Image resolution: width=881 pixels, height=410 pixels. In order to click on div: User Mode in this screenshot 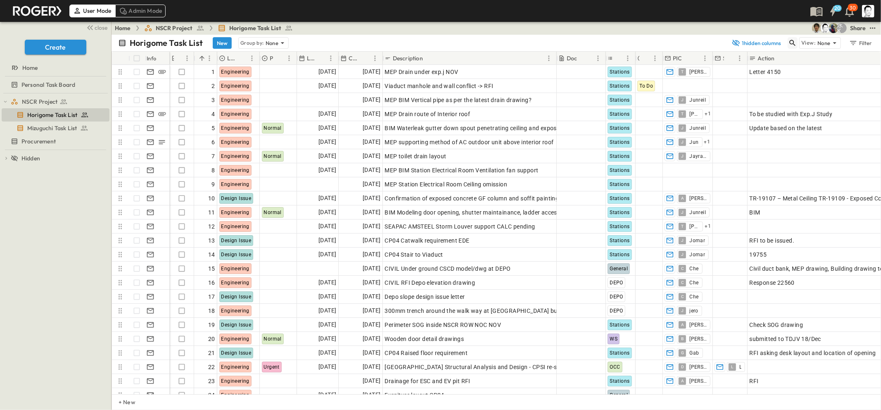, I will do `click(92, 11)`.